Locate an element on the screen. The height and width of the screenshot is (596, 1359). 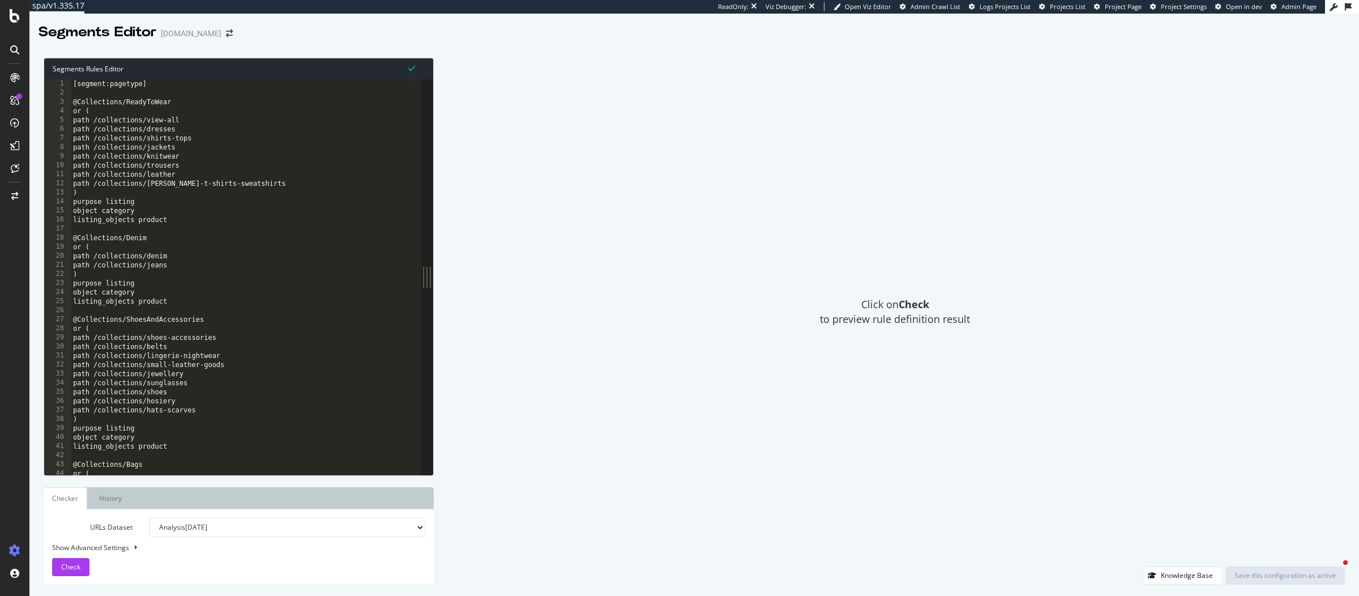
div: Segments Editor is located at coordinates (97, 32).